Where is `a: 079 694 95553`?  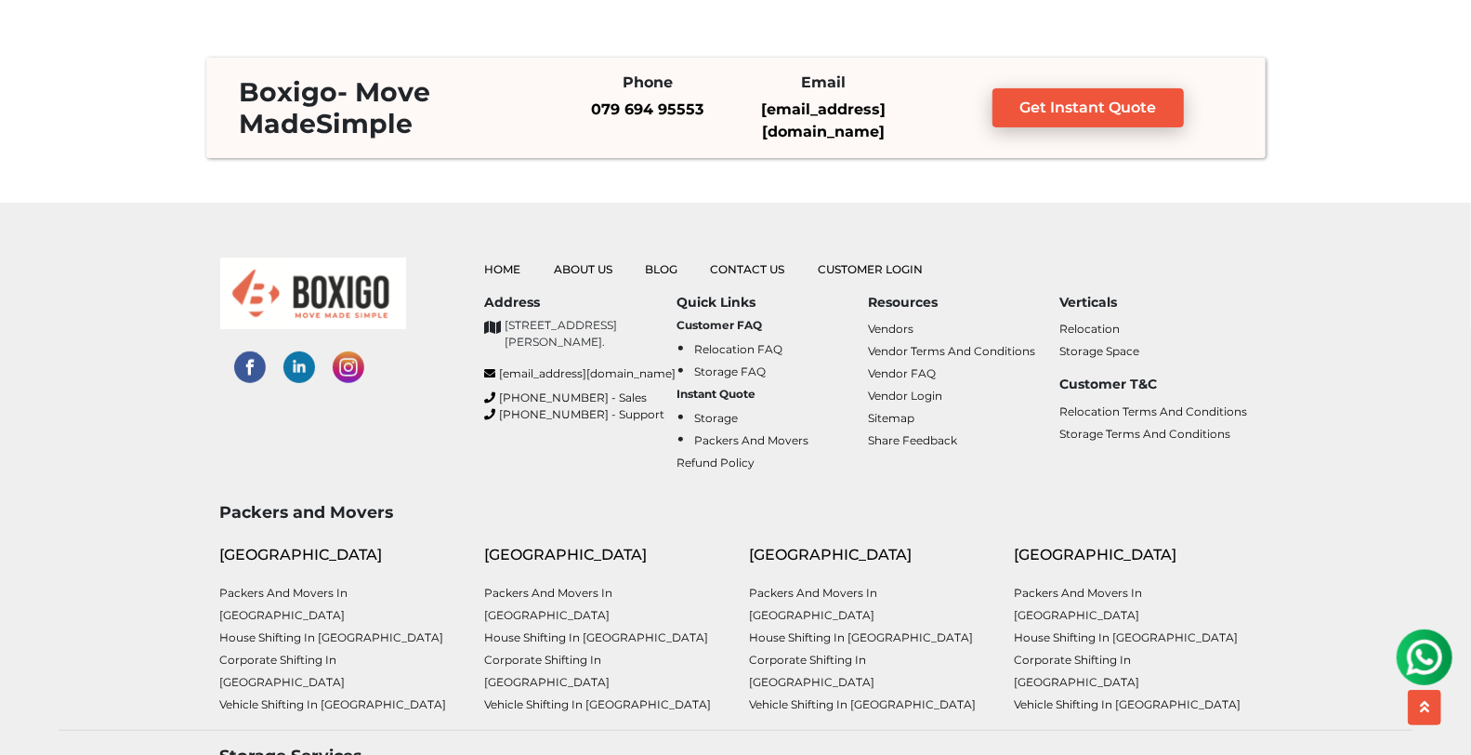
a: 079 694 95553 is located at coordinates (647, 109).